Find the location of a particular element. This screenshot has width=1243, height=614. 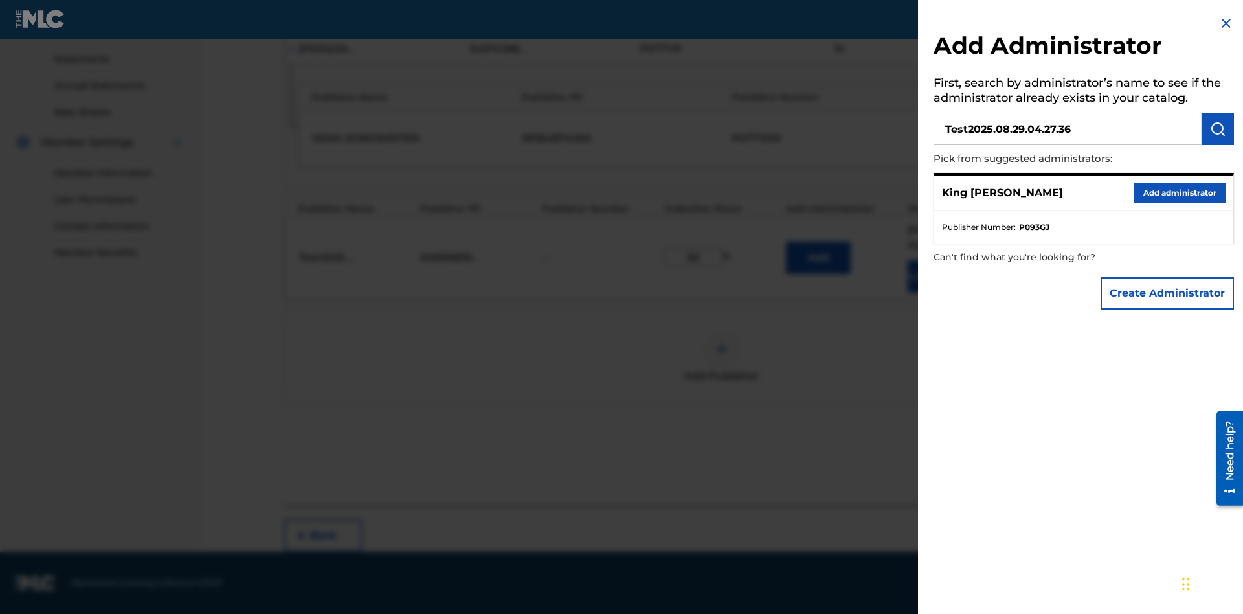

strong: P093GJ is located at coordinates (1034, 227).